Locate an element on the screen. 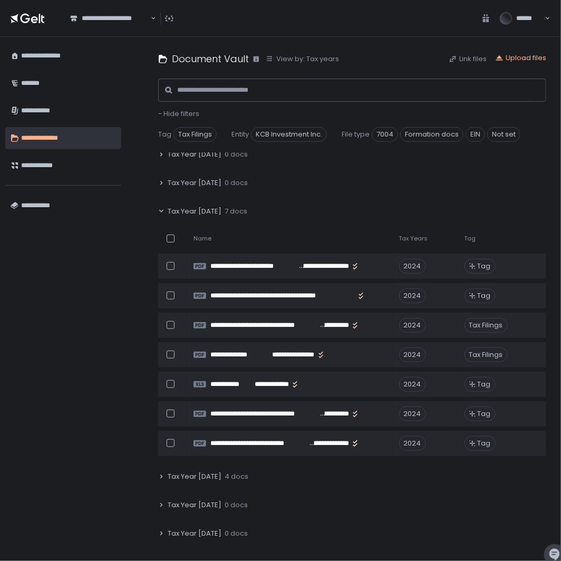 The image size is (561, 561). span: EIN is located at coordinates (475, 135).